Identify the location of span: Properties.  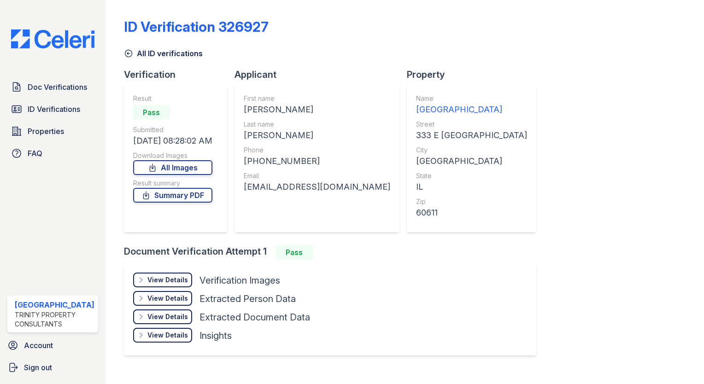
(46, 131).